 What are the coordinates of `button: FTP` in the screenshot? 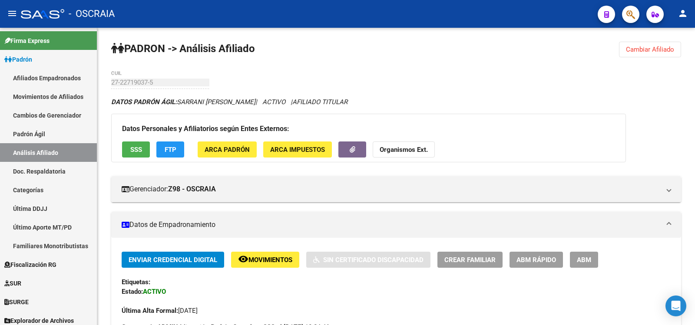 It's located at (170, 149).